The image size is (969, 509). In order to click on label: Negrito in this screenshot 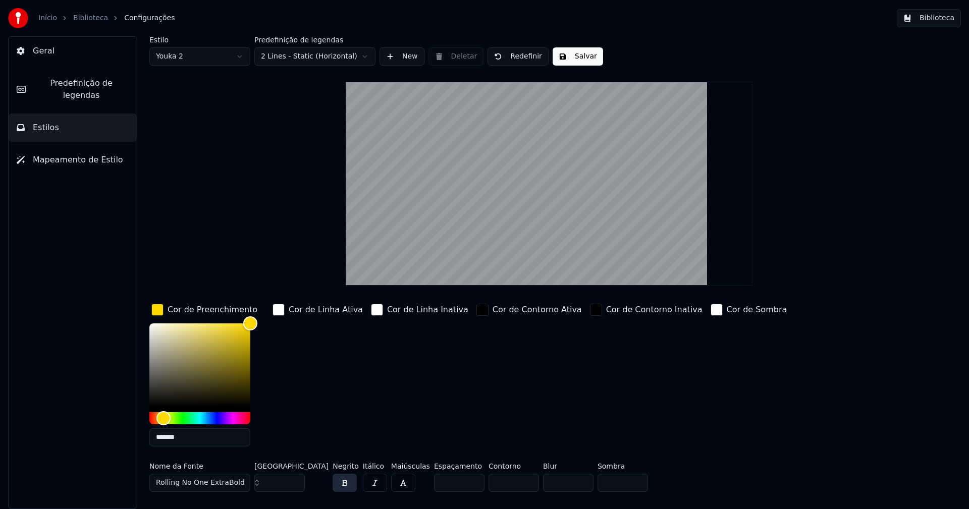, I will do `click(346, 466)`.